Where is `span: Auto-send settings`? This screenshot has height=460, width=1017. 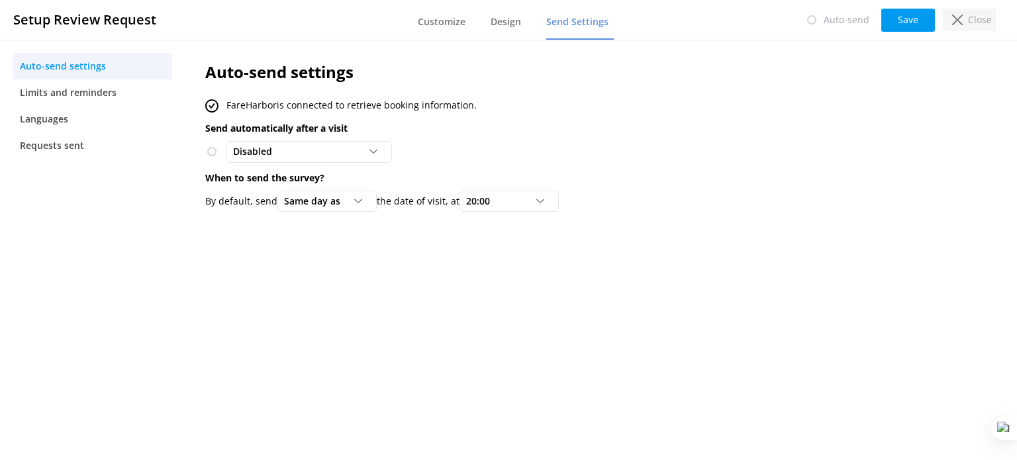
span: Auto-send settings is located at coordinates (63, 66).